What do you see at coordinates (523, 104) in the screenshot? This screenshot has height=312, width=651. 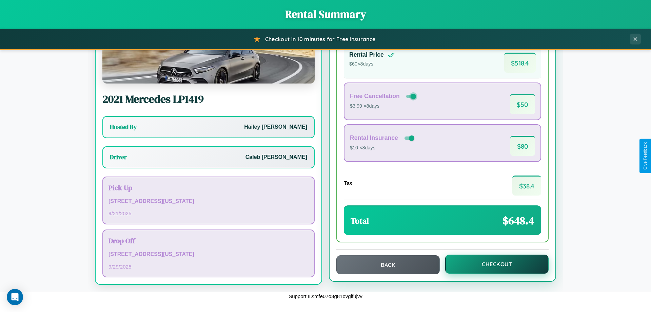 I see `span: $ 50` at bounding box center [523, 104].